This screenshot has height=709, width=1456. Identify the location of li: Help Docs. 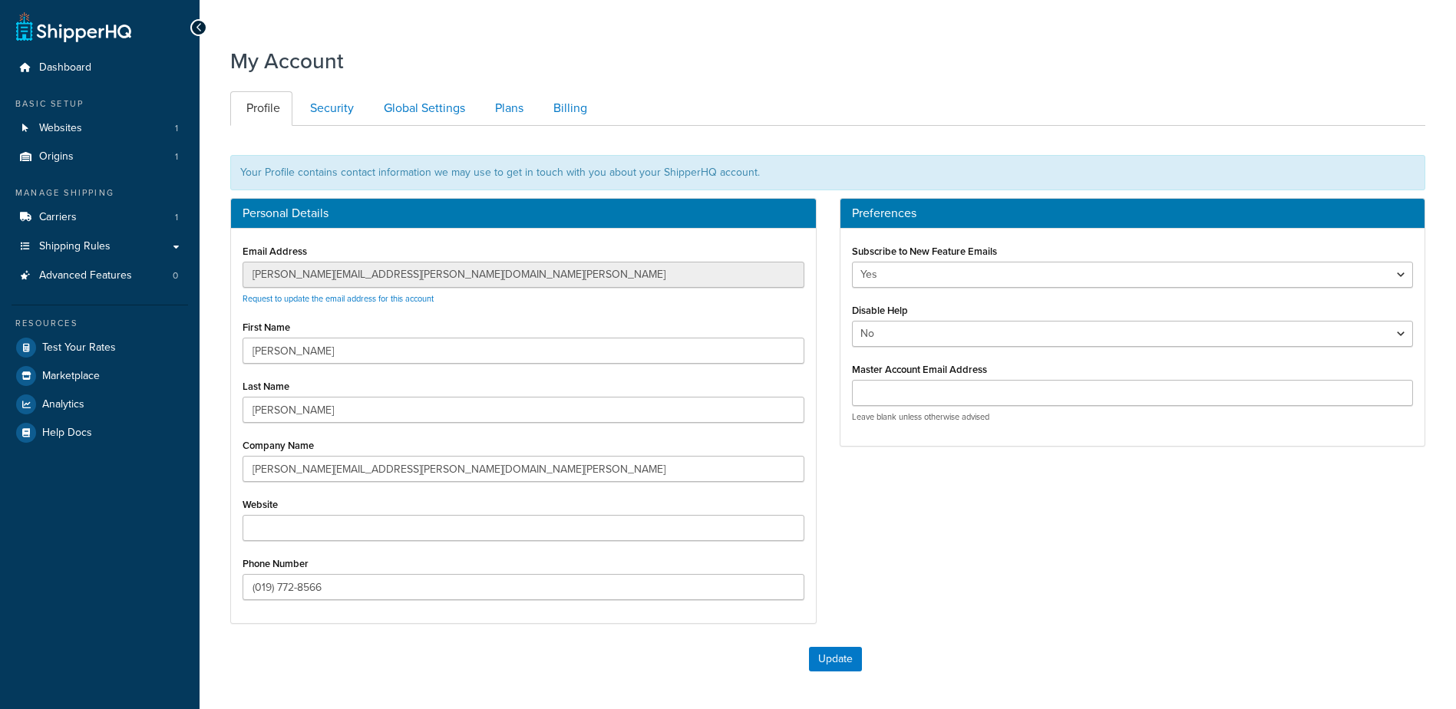
(100, 433).